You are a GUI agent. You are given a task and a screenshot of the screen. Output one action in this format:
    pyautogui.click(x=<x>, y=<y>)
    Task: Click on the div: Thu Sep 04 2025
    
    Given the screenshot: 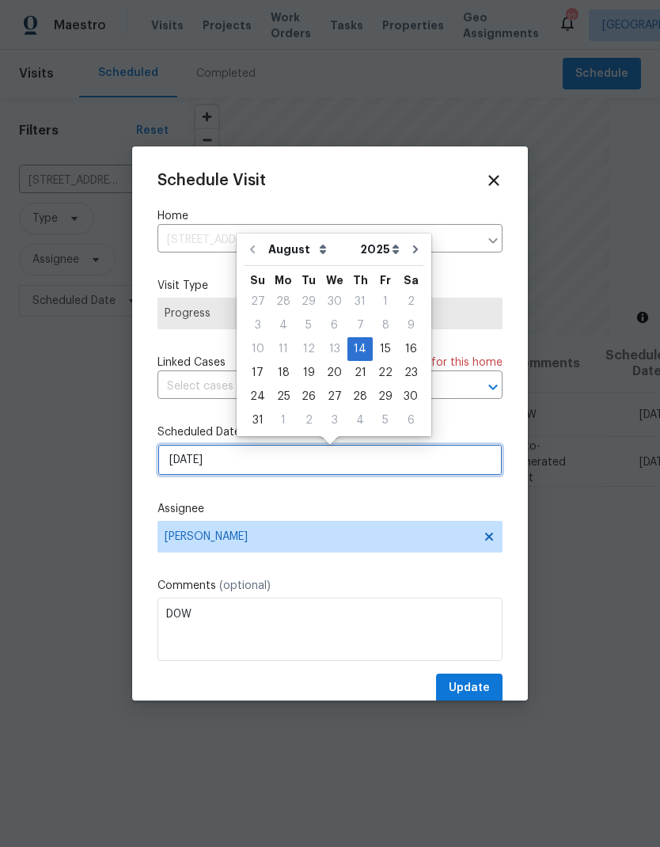 What is the action you would take?
    pyautogui.click(x=360, y=420)
    